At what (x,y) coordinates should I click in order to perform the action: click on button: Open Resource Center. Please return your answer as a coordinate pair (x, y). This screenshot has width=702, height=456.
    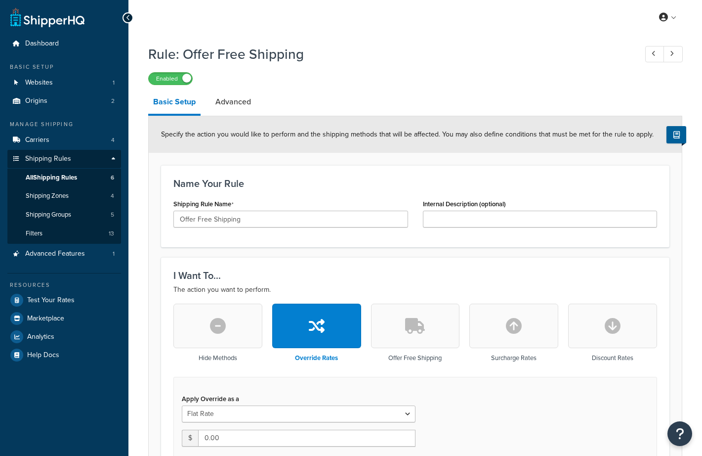
    Looking at the image, I should click on (680, 433).